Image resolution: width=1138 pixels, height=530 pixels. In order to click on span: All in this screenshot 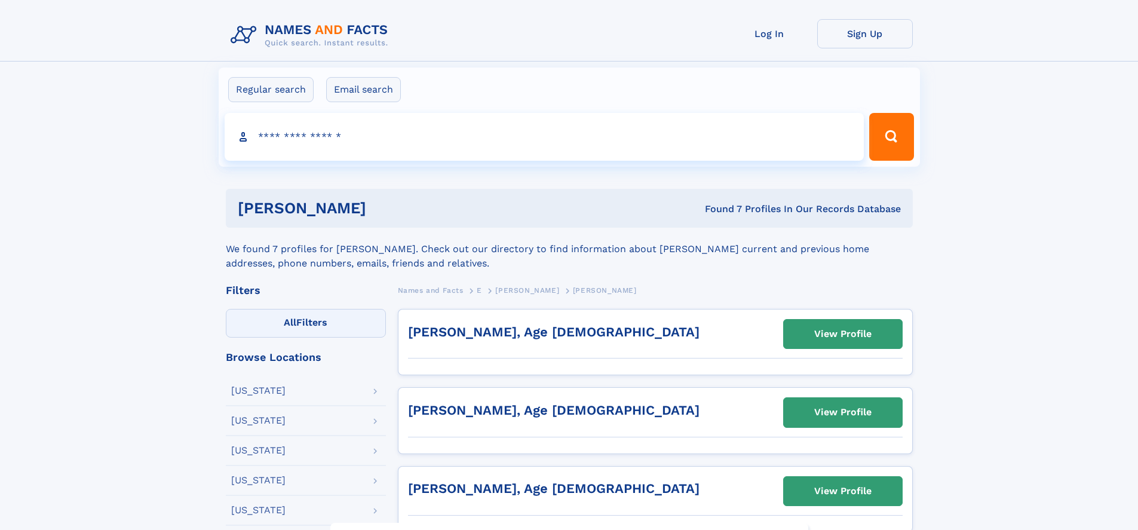, I will do `click(290, 322)`.